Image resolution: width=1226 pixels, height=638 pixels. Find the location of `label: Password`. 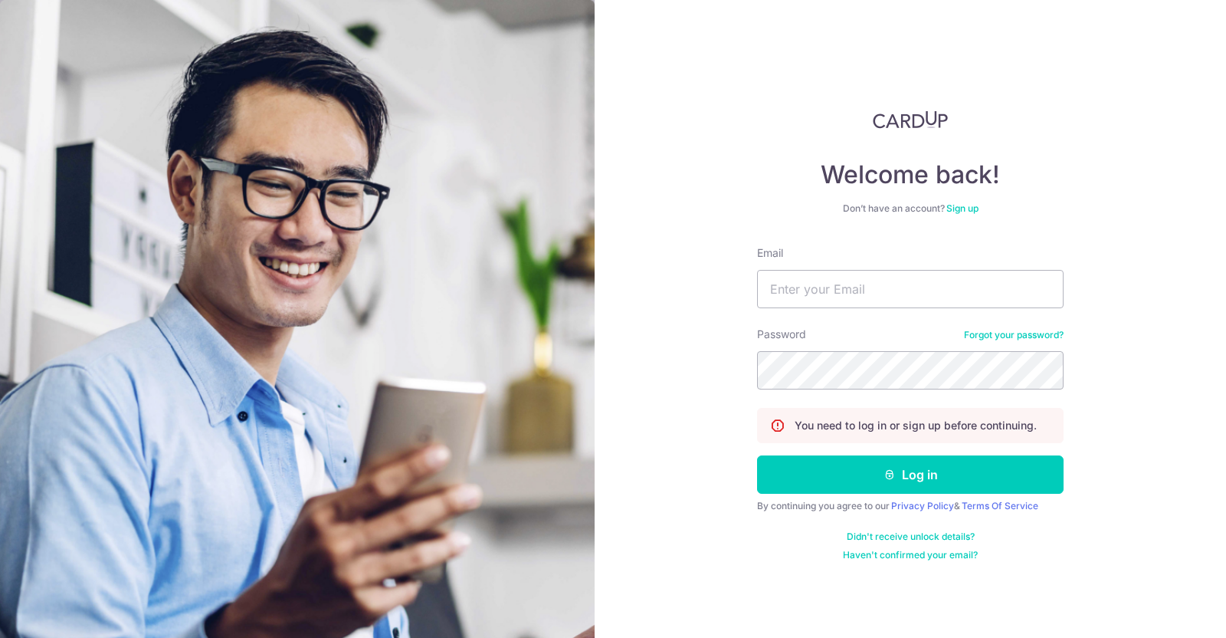

label: Password is located at coordinates (782, 334).